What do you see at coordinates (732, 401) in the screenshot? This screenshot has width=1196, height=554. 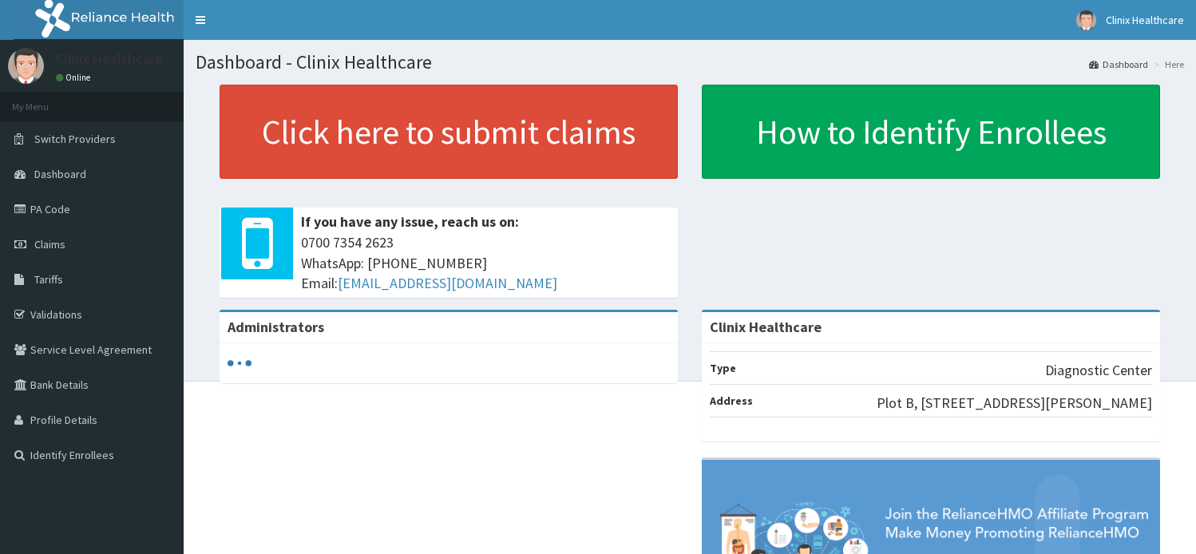 I see `b: Address` at bounding box center [732, 401].